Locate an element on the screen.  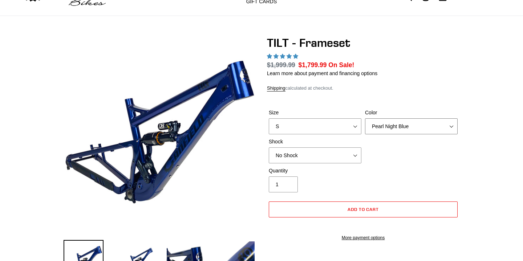
label: Color is located at coordinates (411, 113).